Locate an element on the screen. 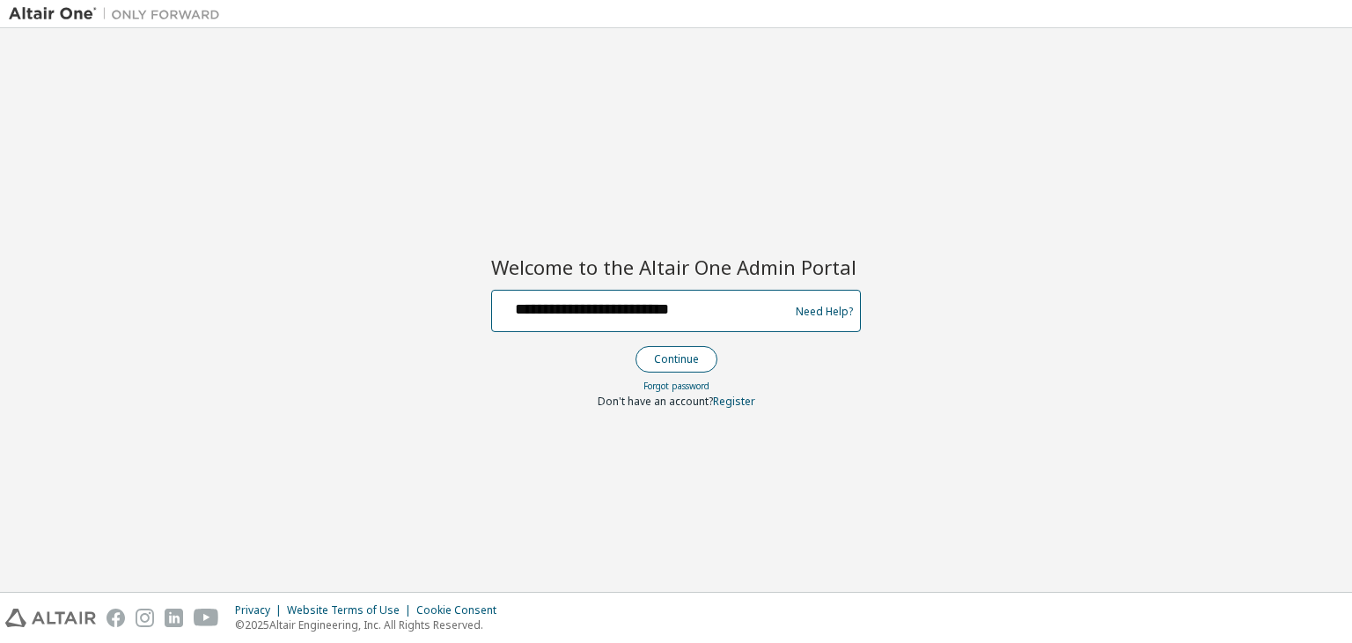  a: Need Help? is located at coordinates (824, 311).